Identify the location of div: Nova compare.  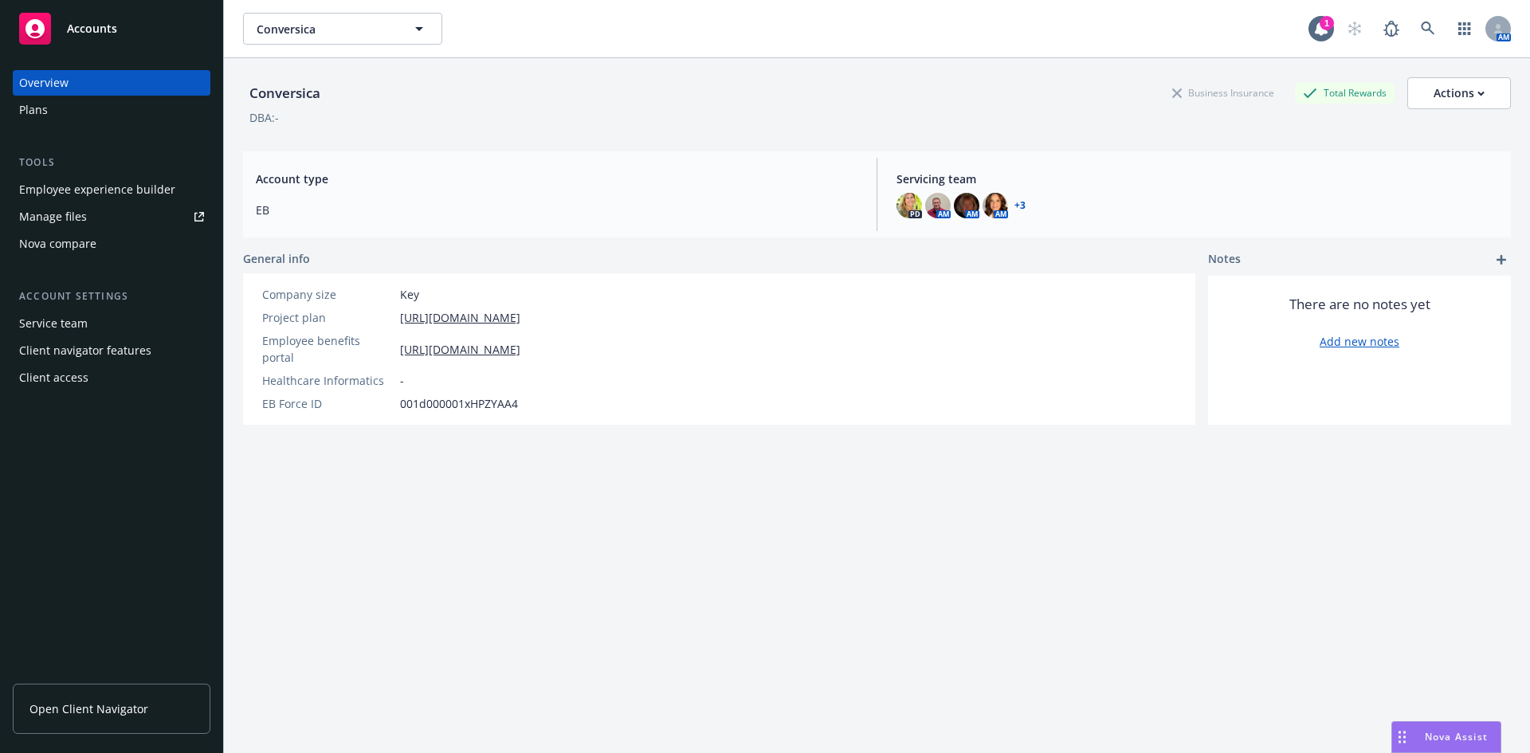
(57, 244).